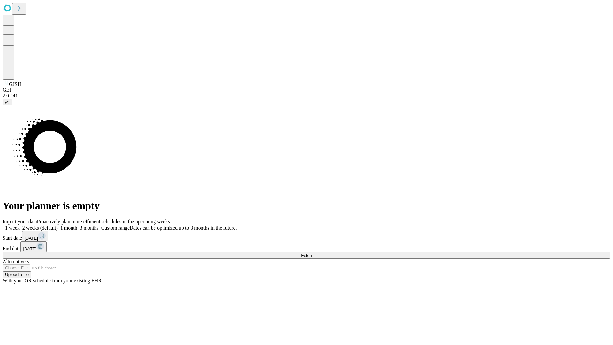 This screenshot has width=613, height=345. Describe the element at coordinates (104, 221) in the screenshot. I see `span: Proactively plan more efficient schedules in the upcoming weeks.` at that location.